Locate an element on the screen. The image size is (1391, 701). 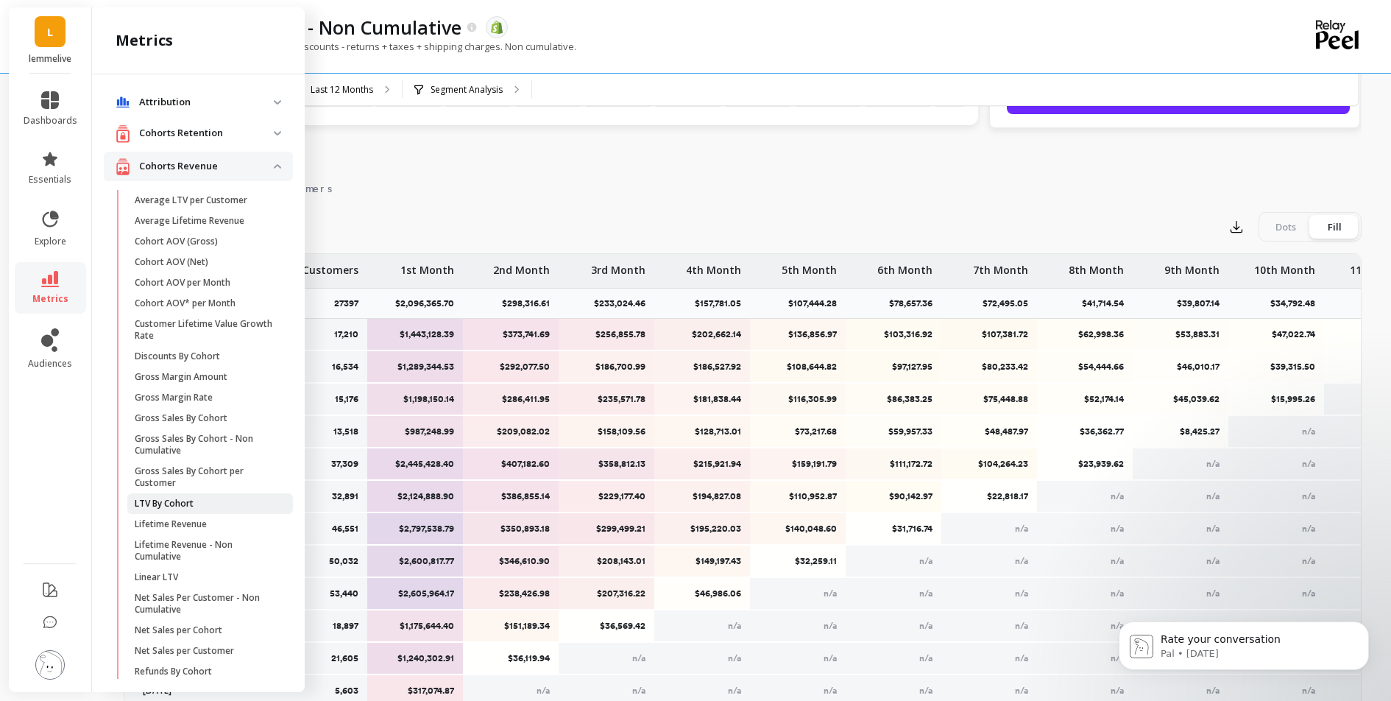
p: $317,074.87 is located at coordinates (415, 691).